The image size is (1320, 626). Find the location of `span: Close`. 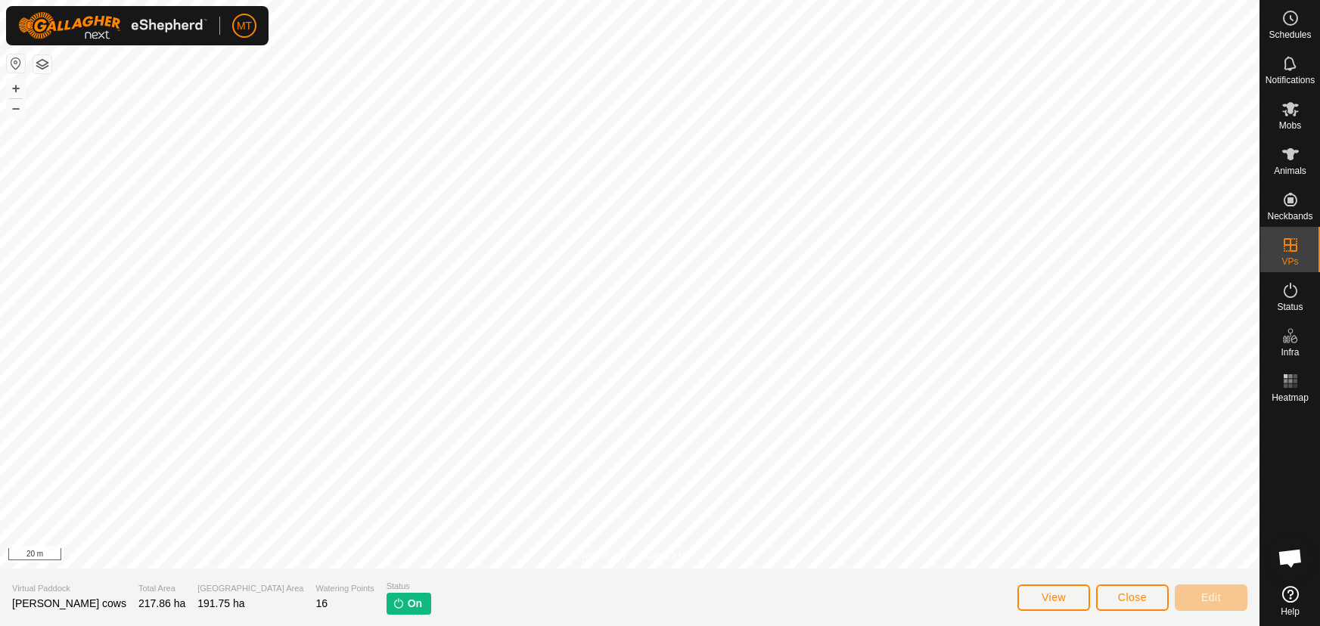

span: Close is located at coordinates (1132, 598).